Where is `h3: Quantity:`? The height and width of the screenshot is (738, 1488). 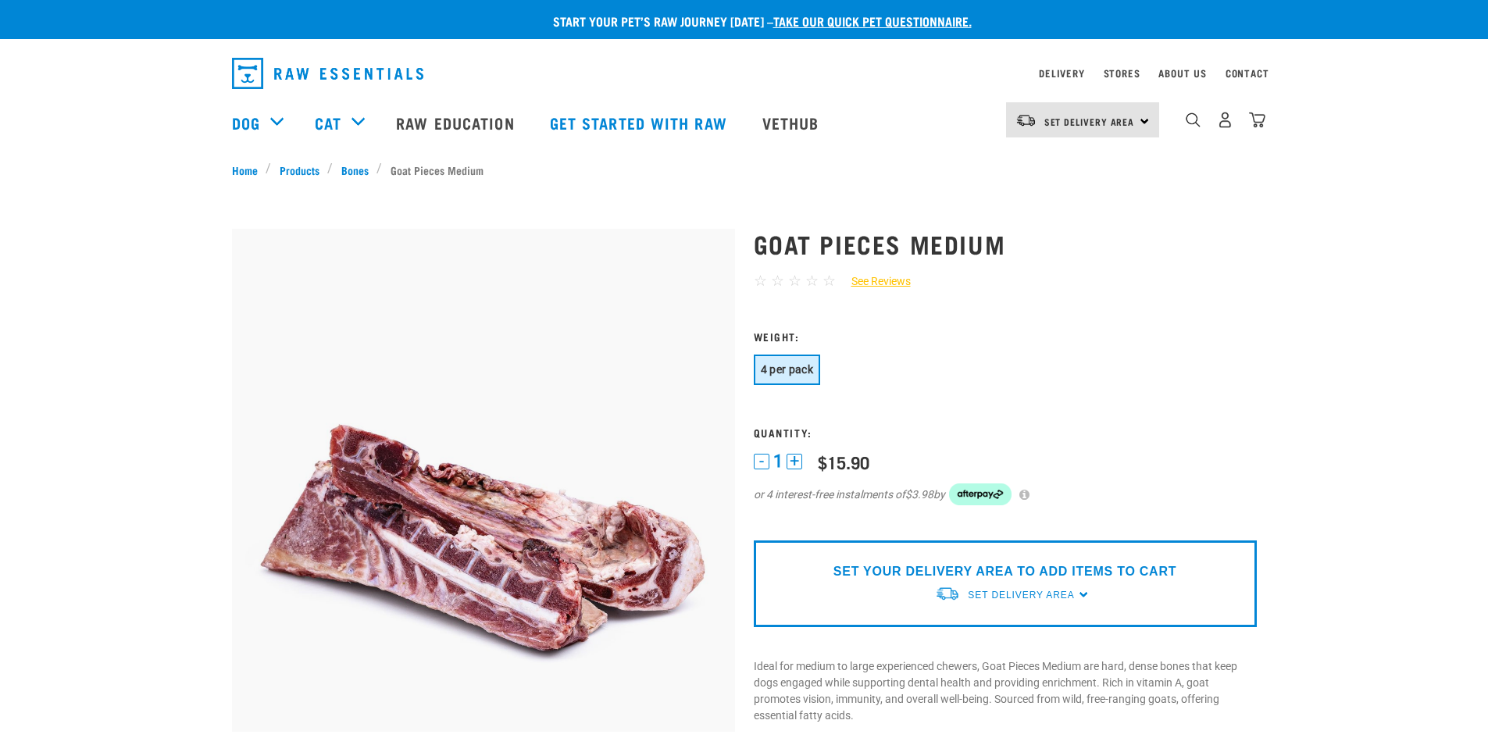 h3: Quantity: is located at coordinates (1005, 432).